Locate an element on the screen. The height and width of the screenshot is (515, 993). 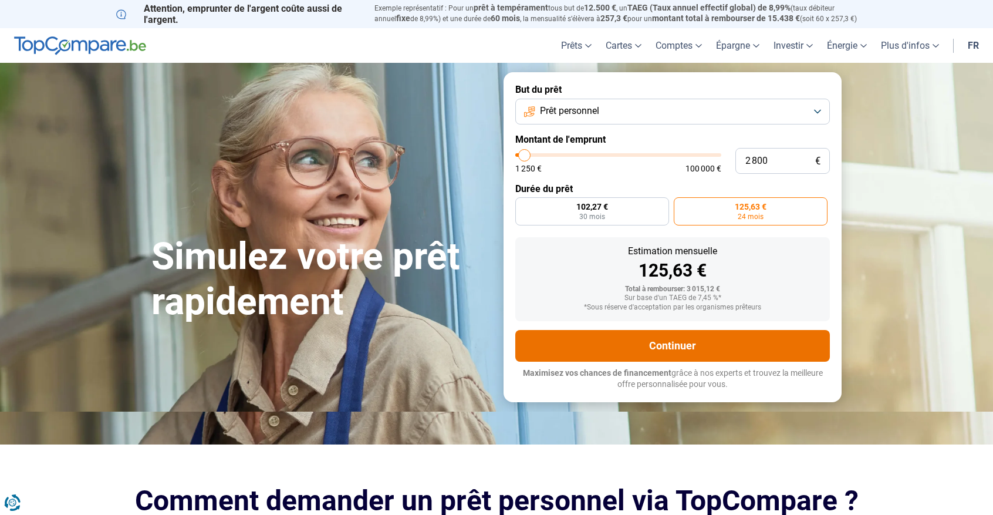
span: Prêt personnel is located at coordinates (570, 111).